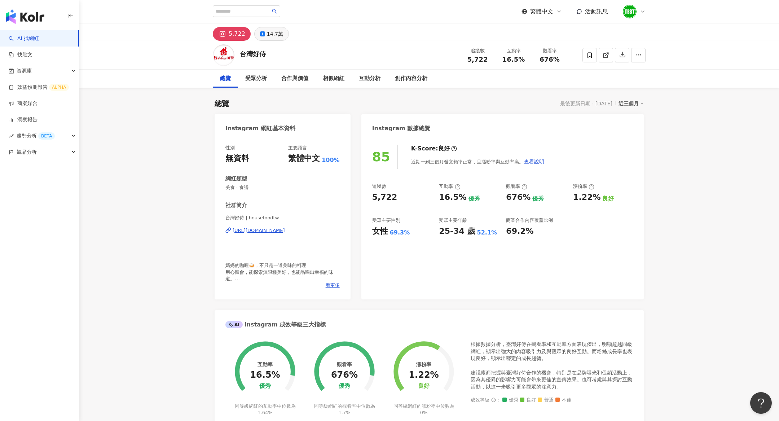 Image resolution: width=779 pixels, height=421 pixels. Describe the element at coordinates (234, 324) in the screenshot. I see `div: AI` at that location.